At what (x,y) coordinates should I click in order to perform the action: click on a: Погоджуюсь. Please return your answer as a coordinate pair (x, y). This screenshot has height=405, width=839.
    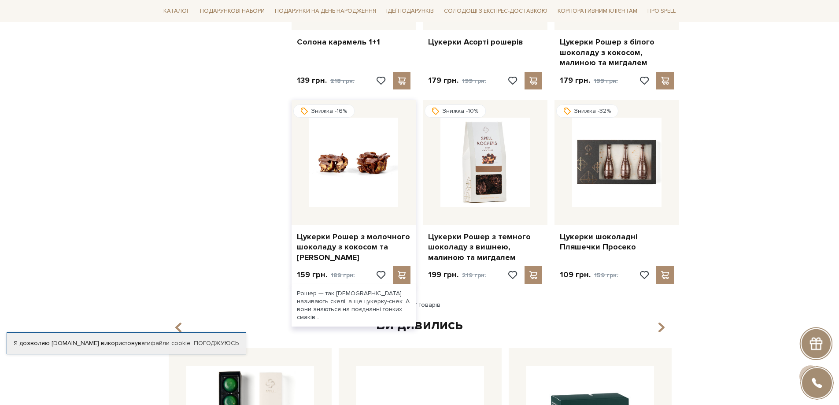
    Looking at the image, I should click on (216, 343).